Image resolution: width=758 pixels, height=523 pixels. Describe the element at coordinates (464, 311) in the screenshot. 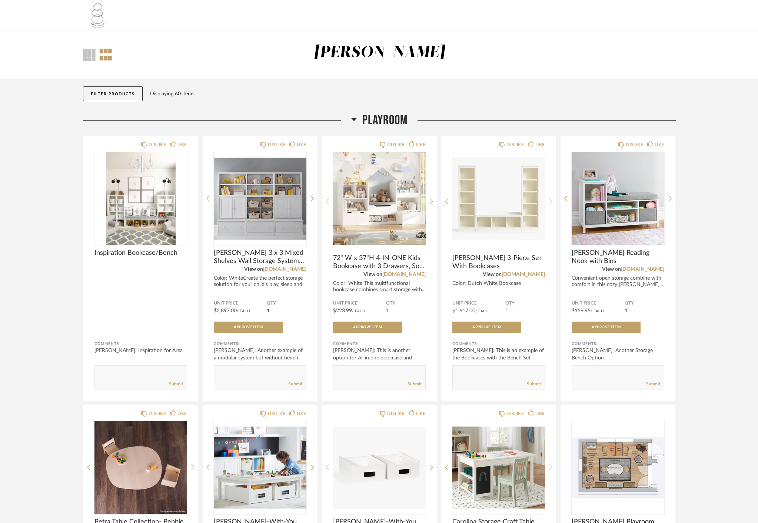

I see `span: $1,617.00` at that location.